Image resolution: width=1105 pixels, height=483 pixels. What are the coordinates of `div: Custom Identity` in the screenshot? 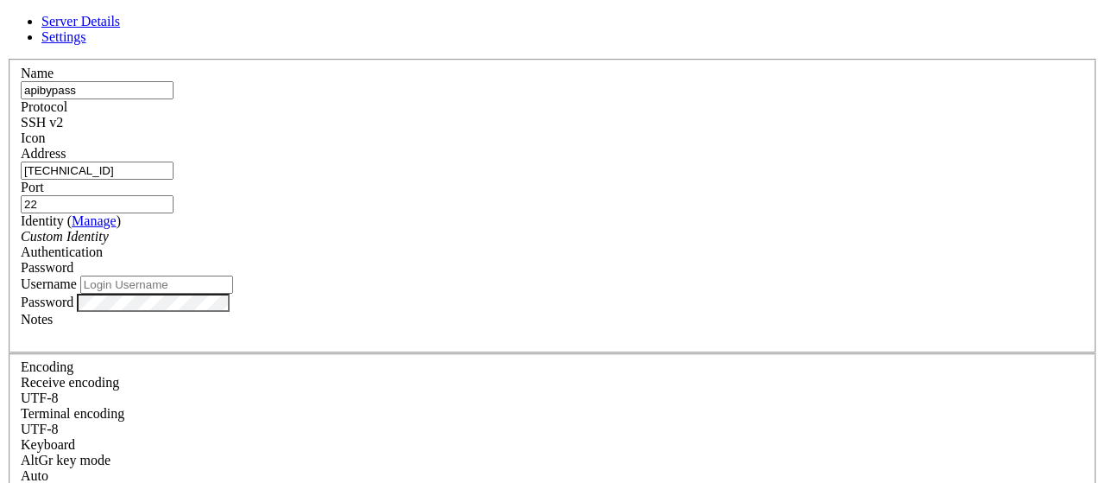 It's located at (553, 237).